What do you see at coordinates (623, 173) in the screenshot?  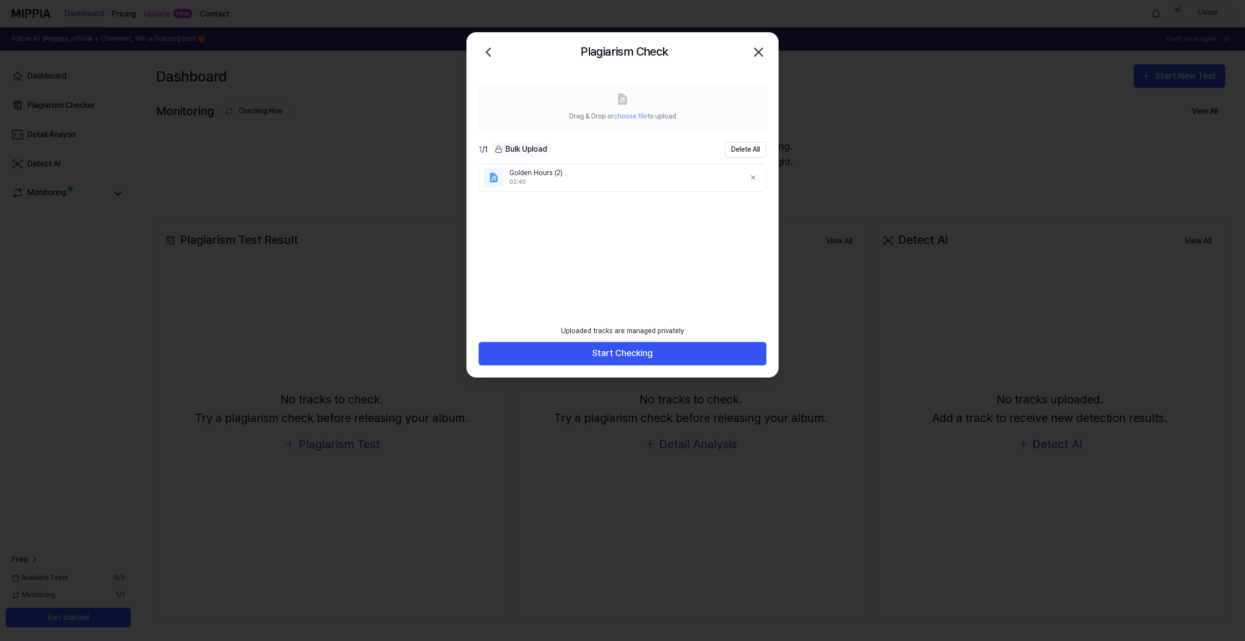 I see `div: Golden Hours (2)` at bounding box center [623, 173].